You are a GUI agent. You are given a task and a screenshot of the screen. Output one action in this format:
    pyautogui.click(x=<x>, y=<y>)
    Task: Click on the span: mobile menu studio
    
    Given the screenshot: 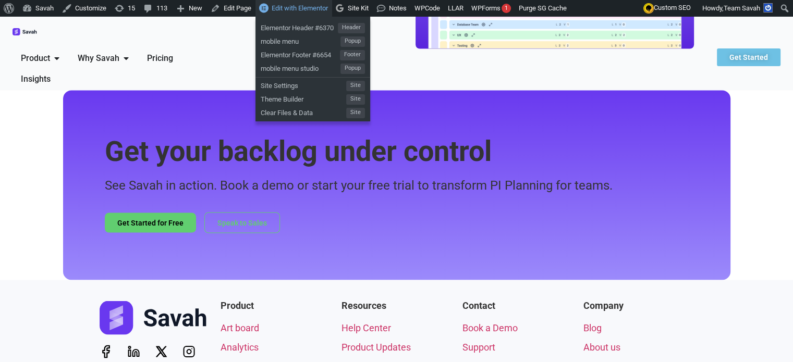 What is the action you would take?
    pyautogui.click(x=300, y=67)
    